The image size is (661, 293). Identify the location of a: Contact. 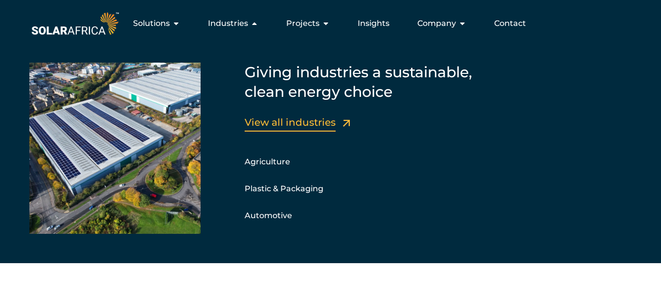
(510, 23).